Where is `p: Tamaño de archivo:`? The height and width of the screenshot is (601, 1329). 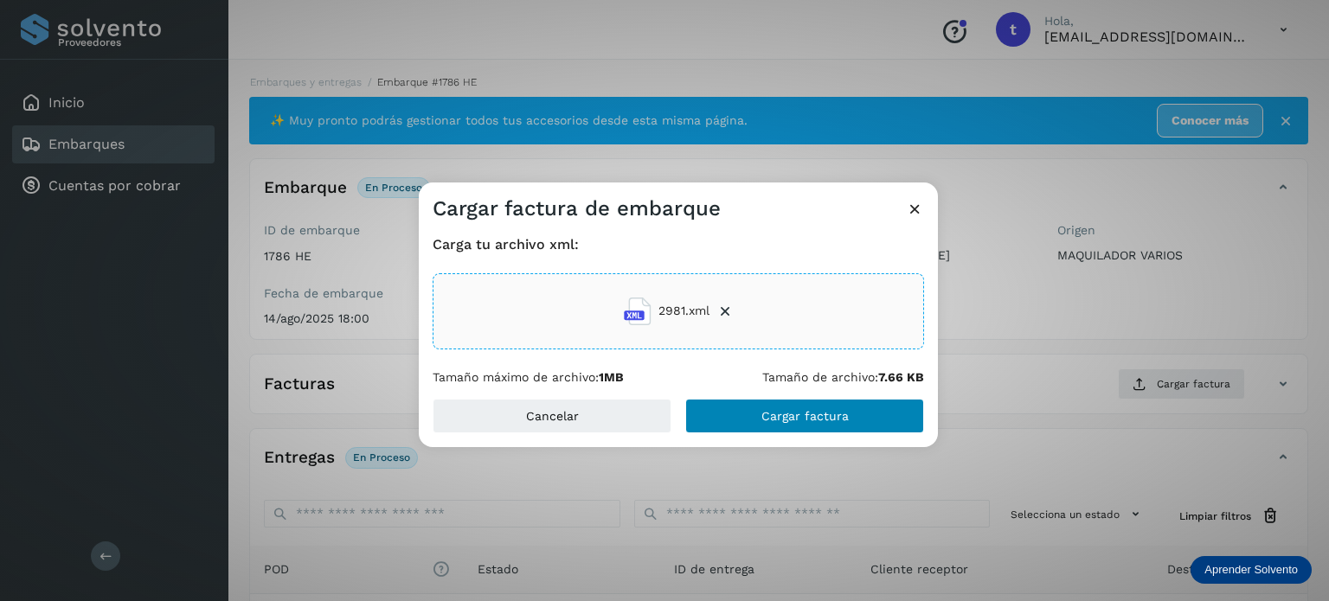 p: Tamaño de archivo: is located at coordinates (843, 377).